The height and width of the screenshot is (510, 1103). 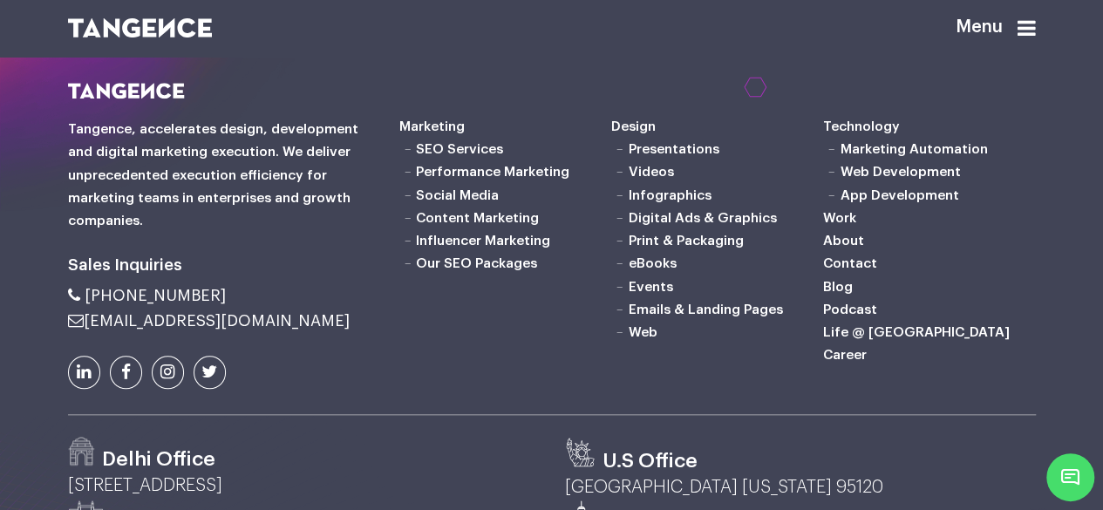 What do you see at coordinates (642, 332) in the screenshot?
I see `a: Web` at bounding box center [642, 332].